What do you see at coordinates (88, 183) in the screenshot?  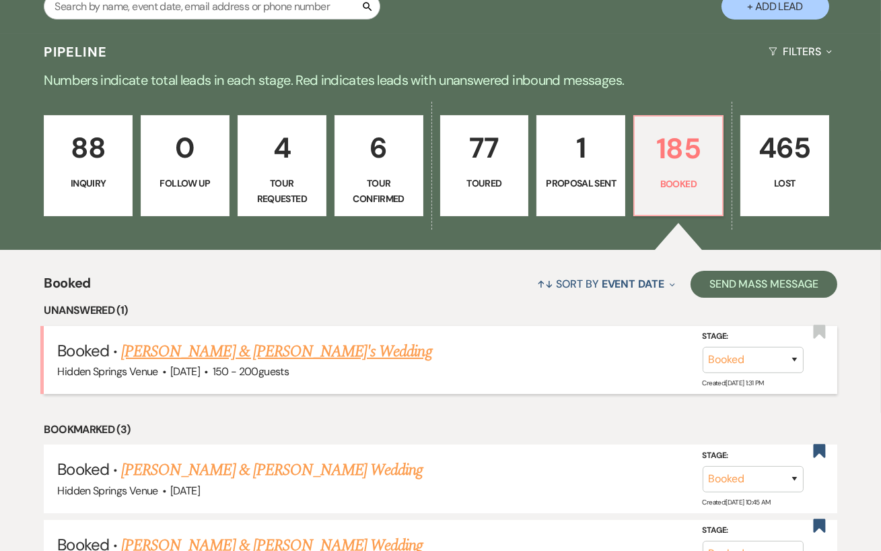 I see `p: Inquiry` at bounding box center [88, 183].